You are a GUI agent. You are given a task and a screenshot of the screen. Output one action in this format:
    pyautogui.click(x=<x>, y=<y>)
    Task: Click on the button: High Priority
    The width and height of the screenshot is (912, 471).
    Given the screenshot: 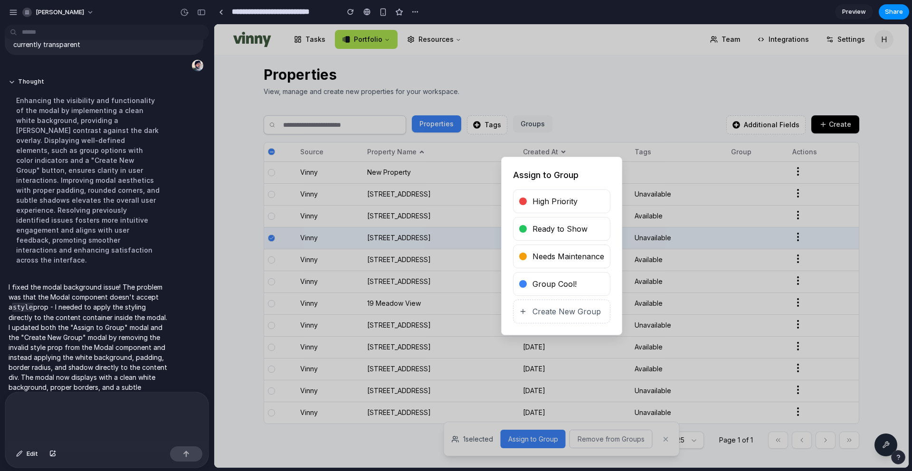 What is the action you would take?
    pyautogui.click(x=347, y=177)
    